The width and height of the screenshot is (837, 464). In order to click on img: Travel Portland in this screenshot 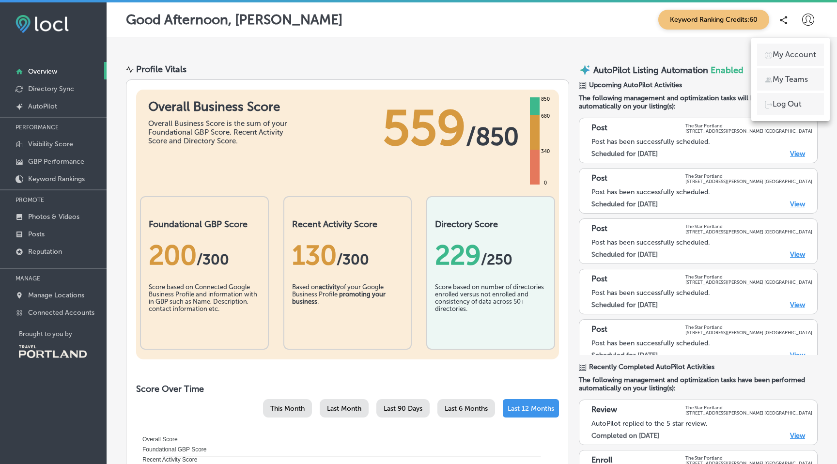, I will do `click(53, 352)`.